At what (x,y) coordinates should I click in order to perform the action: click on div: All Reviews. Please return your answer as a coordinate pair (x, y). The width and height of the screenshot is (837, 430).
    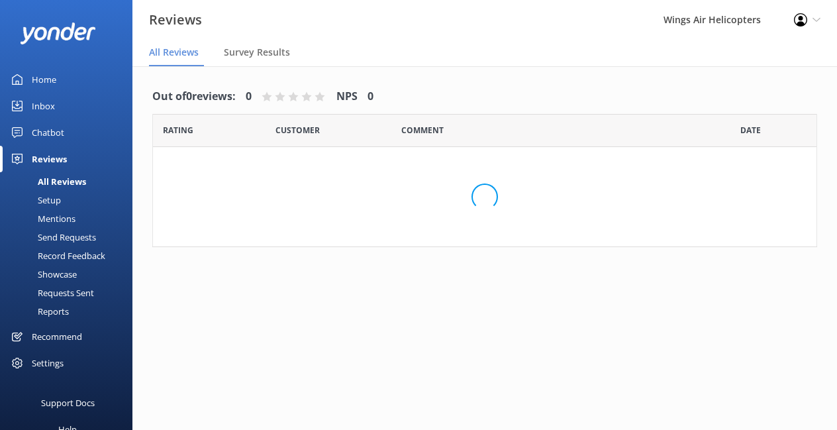
    Looking at the image, I should click on (47, 181).